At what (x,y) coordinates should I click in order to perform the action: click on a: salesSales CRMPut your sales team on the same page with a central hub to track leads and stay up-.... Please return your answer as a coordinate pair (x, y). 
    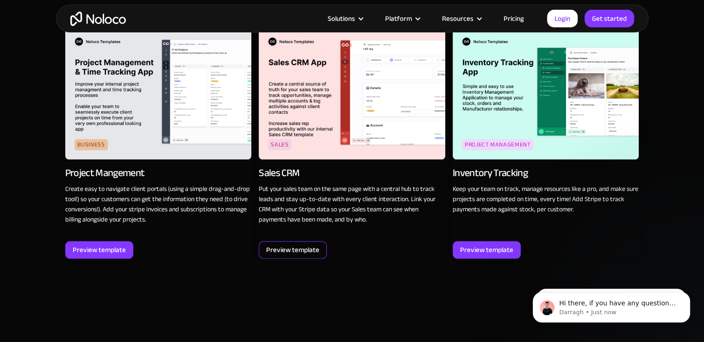
    Looking at the image, I should click on (352, 141).